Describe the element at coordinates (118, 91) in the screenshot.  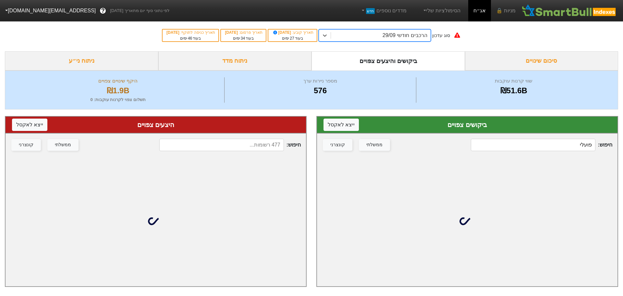
I see `div: ₪1.9B` at that location.